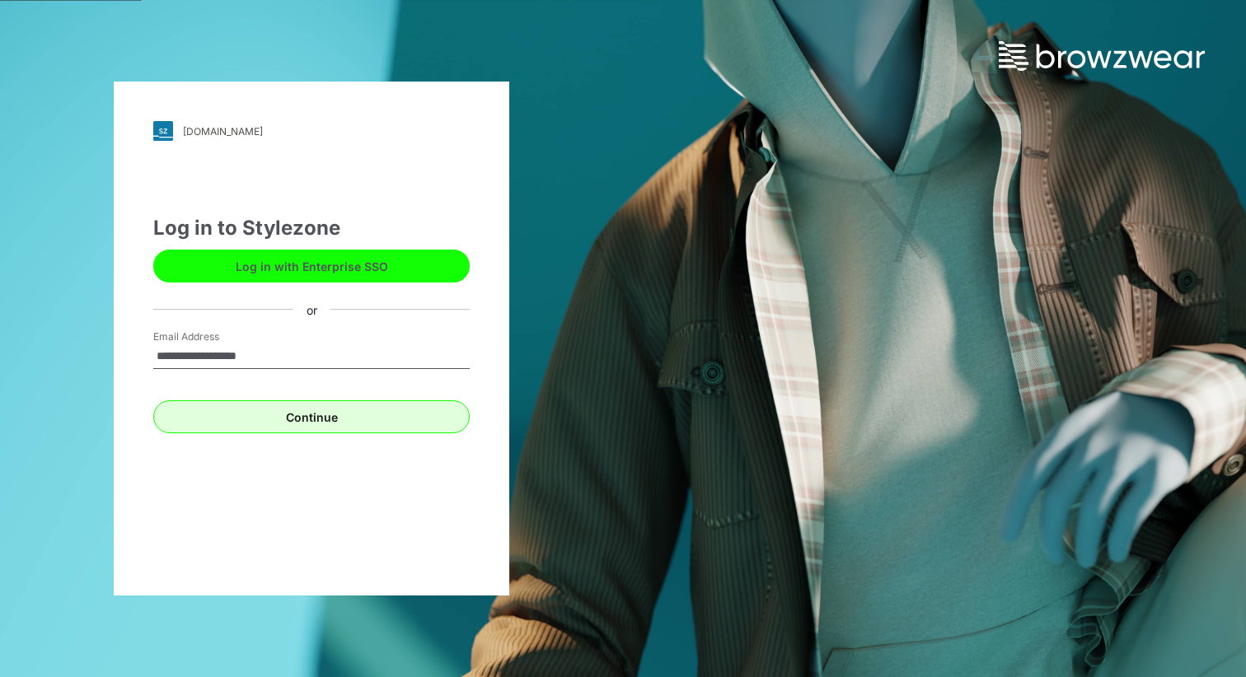  What do you see at coordinates (1102, 56) in the screenshot?
I see `img: browzwear-logo.73288ffb.svg` at bounding box center [1102, 56].